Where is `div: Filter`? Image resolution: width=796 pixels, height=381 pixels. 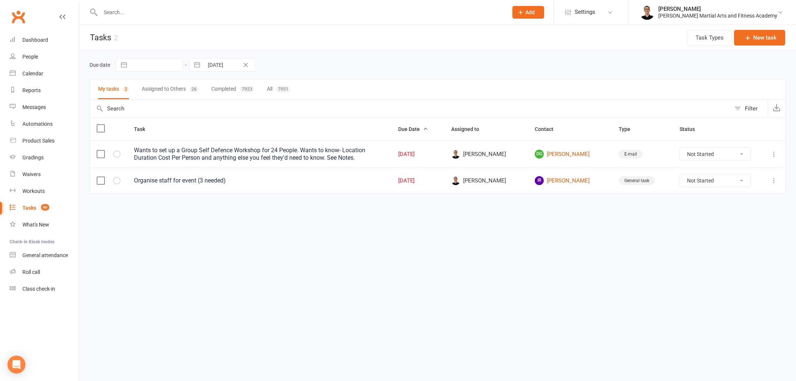 div: Filter is located at coordinates (751, 109).